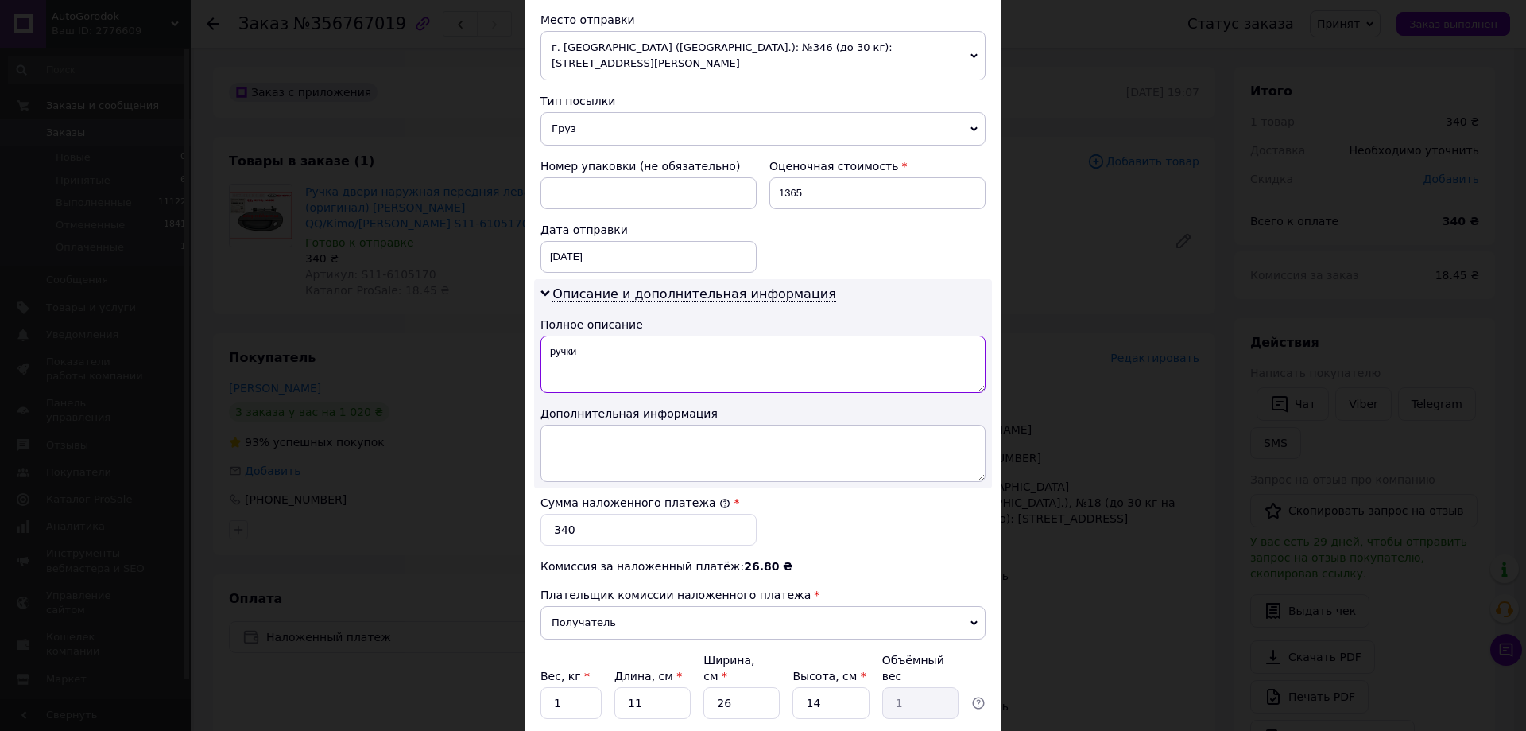 Image resolution: width=1526 pixels, height=731 pixels. What do you see at coordinates (649, 166) in the screenshot?
I see `div: Номер упаковки (не обязательно)` at bounding box center [649, 166].